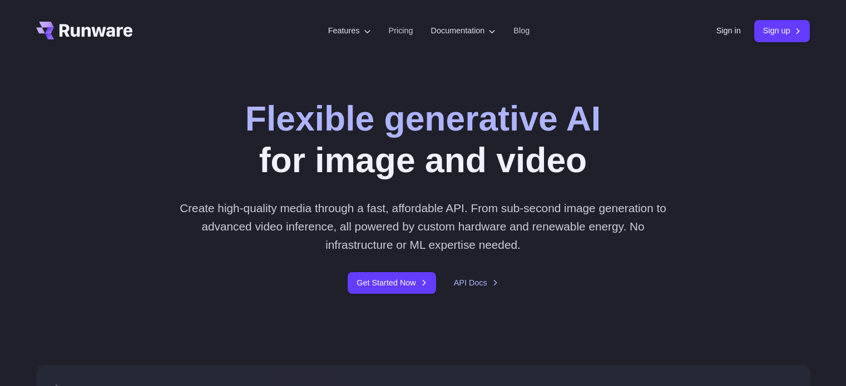  I want to click on a: Blog, so click(521, 31).